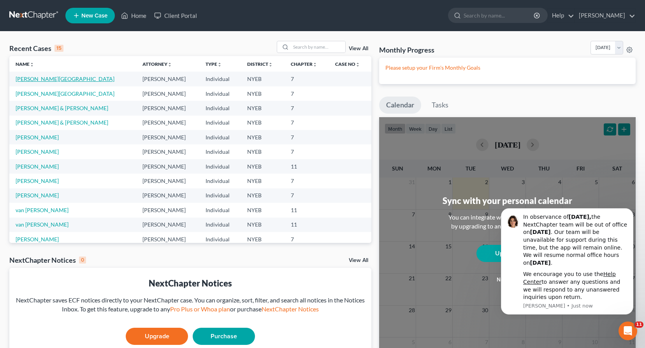  I want to click on button: Not now, so click(508, 280).